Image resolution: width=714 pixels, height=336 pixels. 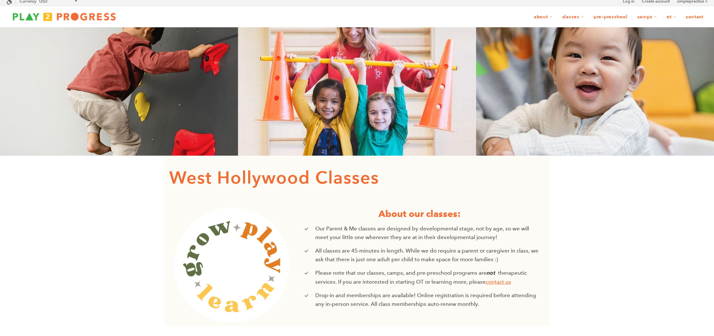 What do you see at coordinates (357, 178) in the screenshot?
I see `h1: West Hollywood Classes` at bounding box center [357, 178].